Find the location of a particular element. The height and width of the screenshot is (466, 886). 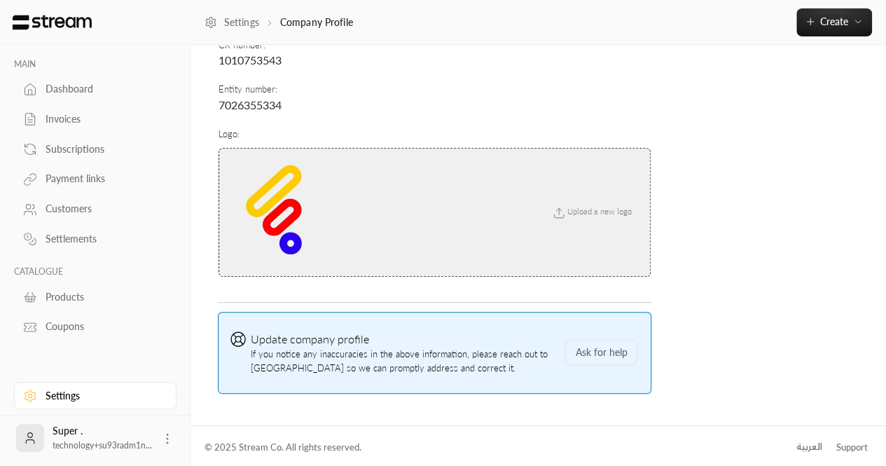

div: Coupons is located at coordinates (102, 326).